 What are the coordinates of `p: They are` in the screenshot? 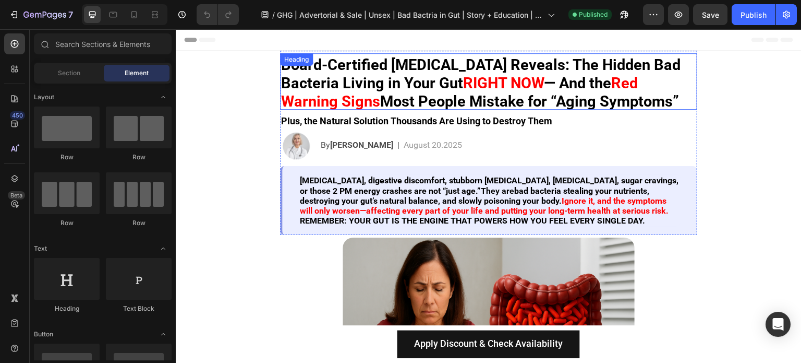 It's located at (314, 171).